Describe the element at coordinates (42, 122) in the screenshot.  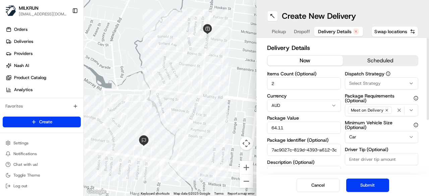
I see `button: Create` at that location.